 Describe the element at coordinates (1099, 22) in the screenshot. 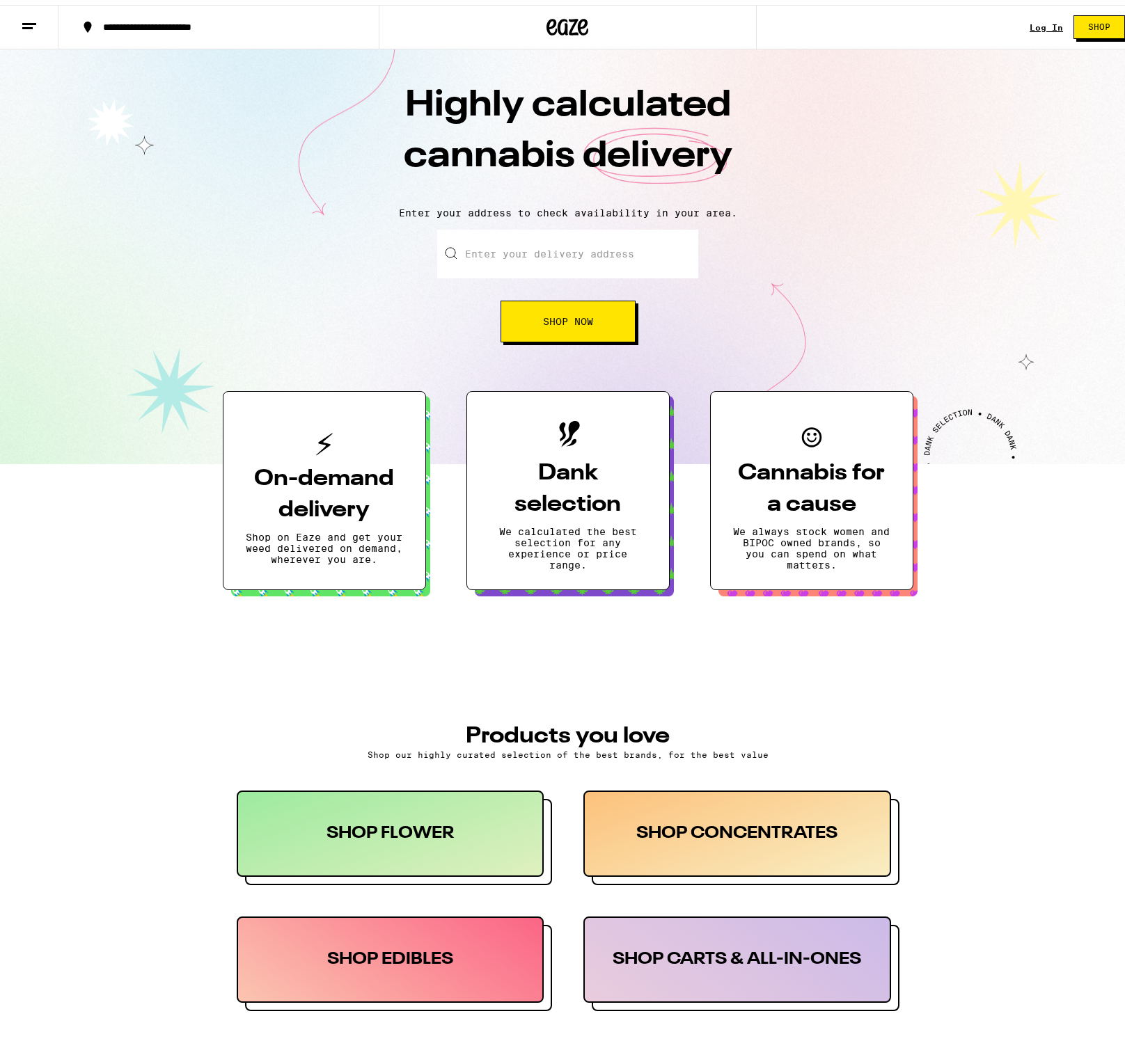

I see `span: Shop` at that location.